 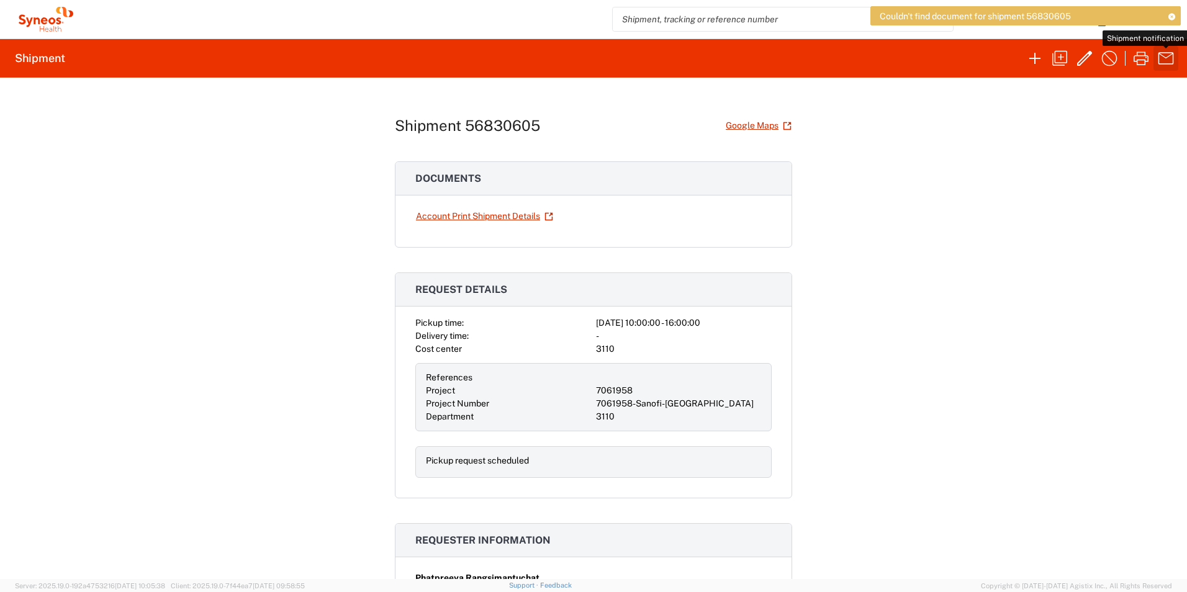 What do you see at coordinates (483, 540) in the screenshot?
I see `span: Requester information` at bounding box center [483, 540].